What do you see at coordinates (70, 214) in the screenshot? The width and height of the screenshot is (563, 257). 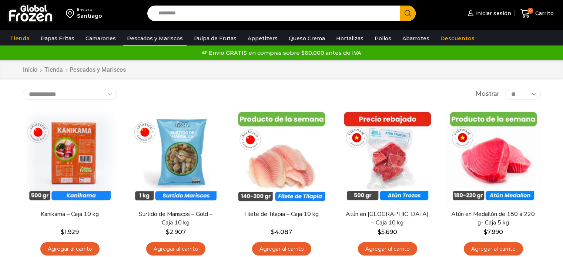 I see `a: Kanikama – Caja 10 kg` at bounding box center [70, 214].